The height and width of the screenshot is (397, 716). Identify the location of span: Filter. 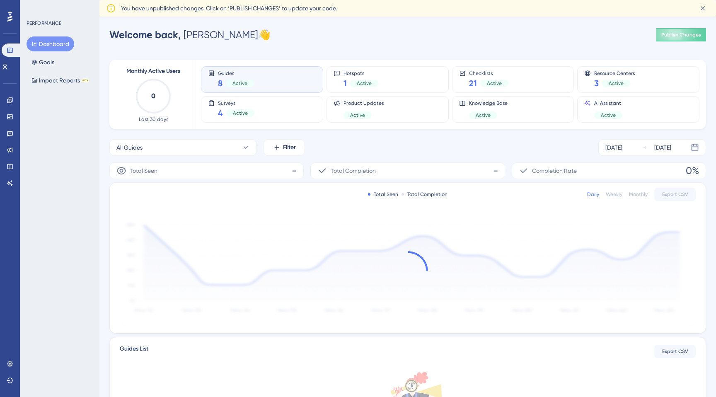
(289, 148).